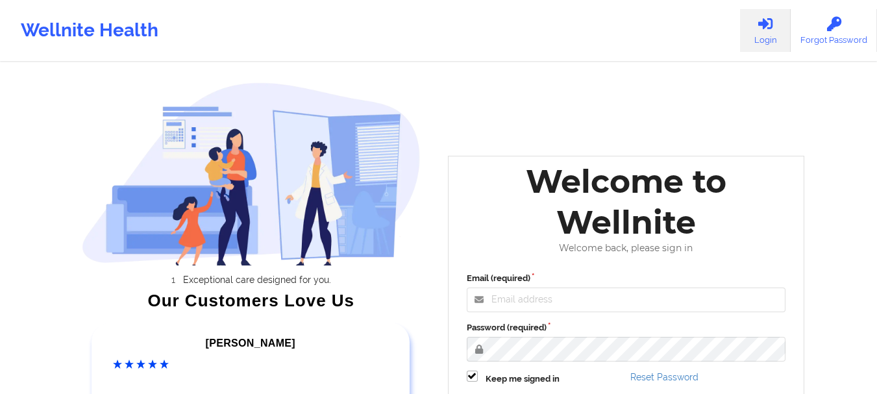 The image size is (877, 394). Describe the element at coordinates (664, 377) in the screenshot. I see `a: Reset Password` at that location.